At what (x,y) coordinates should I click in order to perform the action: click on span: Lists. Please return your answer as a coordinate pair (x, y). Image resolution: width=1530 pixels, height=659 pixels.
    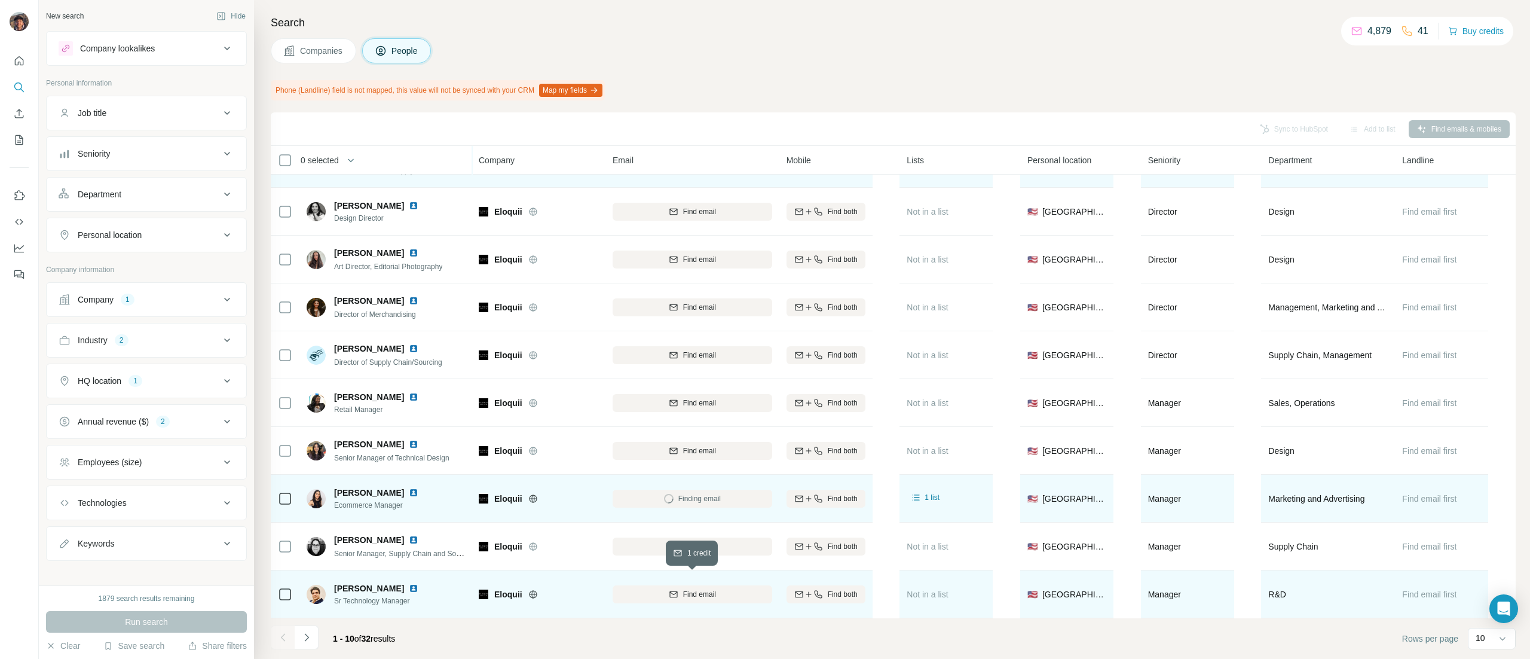
    Looking at the image, I should click on (915, 160).